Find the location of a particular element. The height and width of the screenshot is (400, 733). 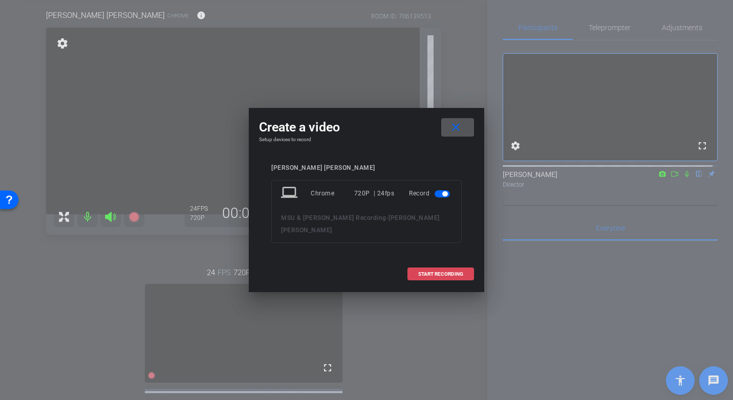

div: Chrome is located at coordinates (332, 193).